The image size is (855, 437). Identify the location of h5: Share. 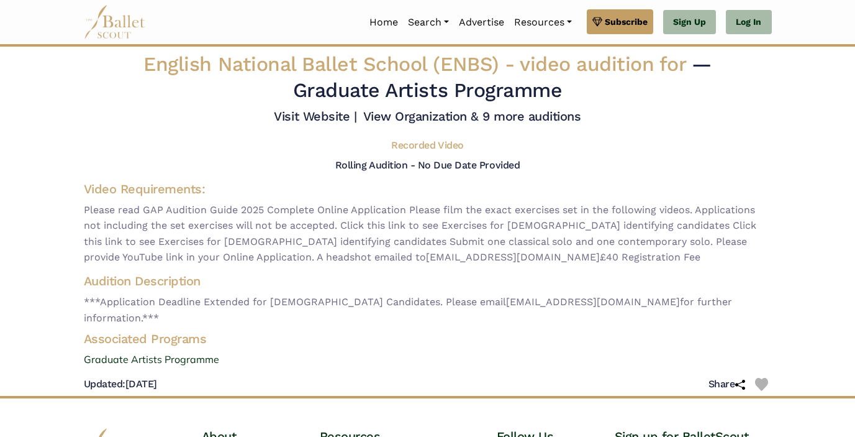
(726, 384).